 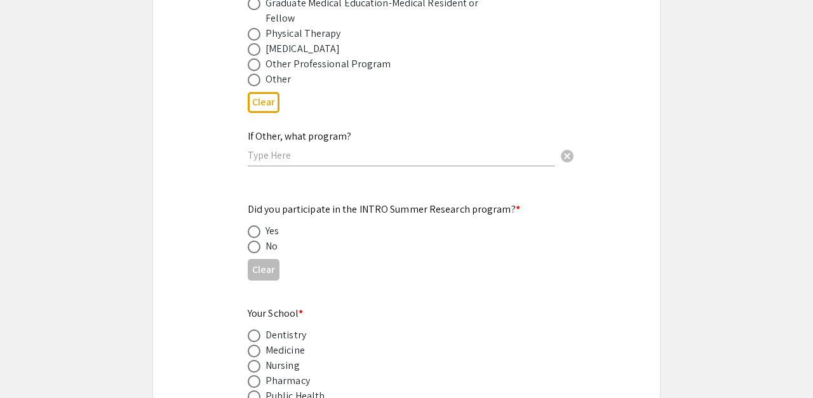 I want to click on div: Pharmacy, so click(x=288, y=381).